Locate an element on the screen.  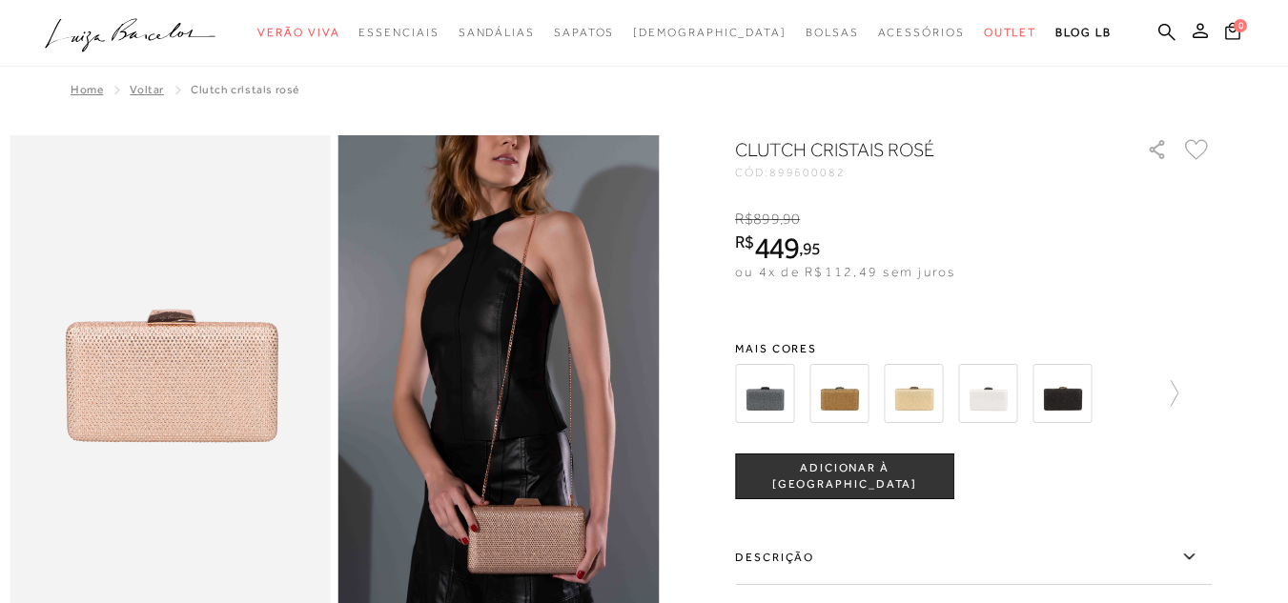
span: Sandálias is located at coordinates (497, 32).